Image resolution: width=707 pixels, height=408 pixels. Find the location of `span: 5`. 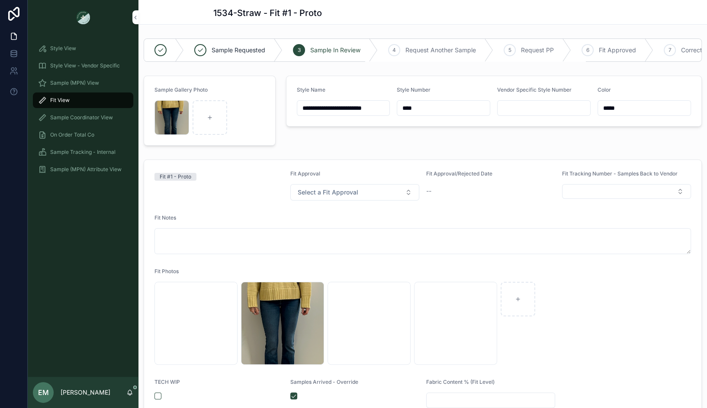

span: 5 is located at coordinates (510, 50).